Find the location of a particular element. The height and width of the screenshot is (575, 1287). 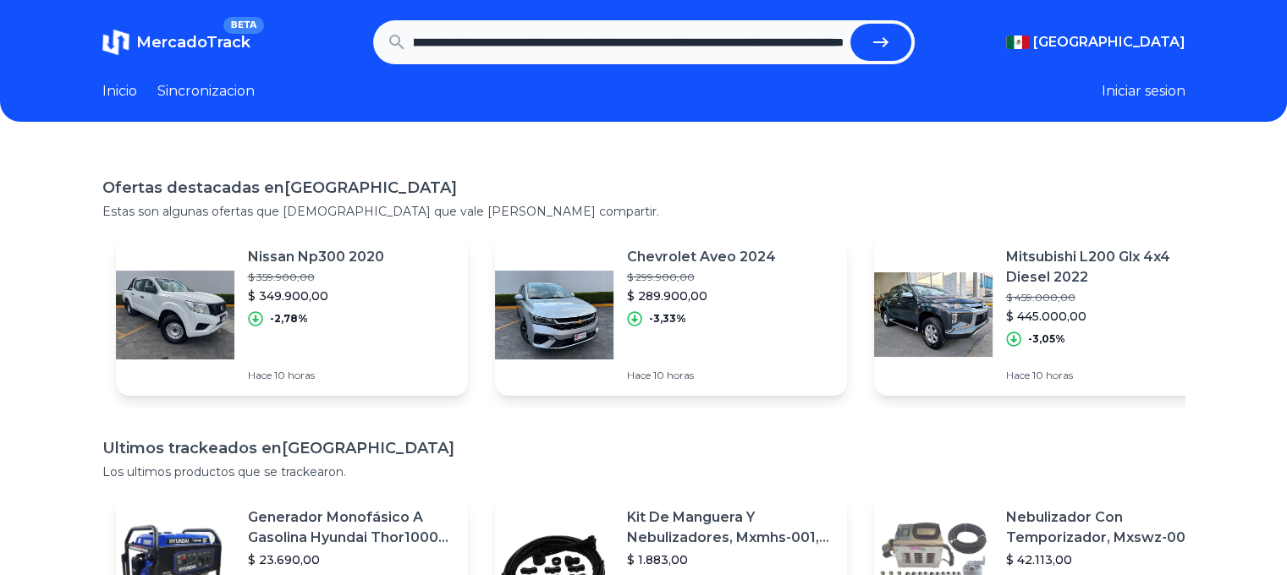

img: MercadoTrack is located at coordinates (116, 42).